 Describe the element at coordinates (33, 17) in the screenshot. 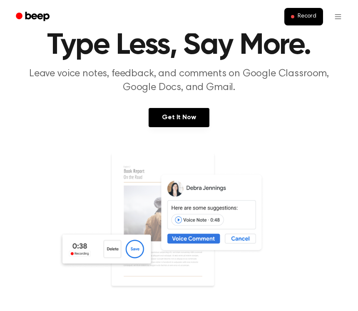

I see `a: Beep` at that location.